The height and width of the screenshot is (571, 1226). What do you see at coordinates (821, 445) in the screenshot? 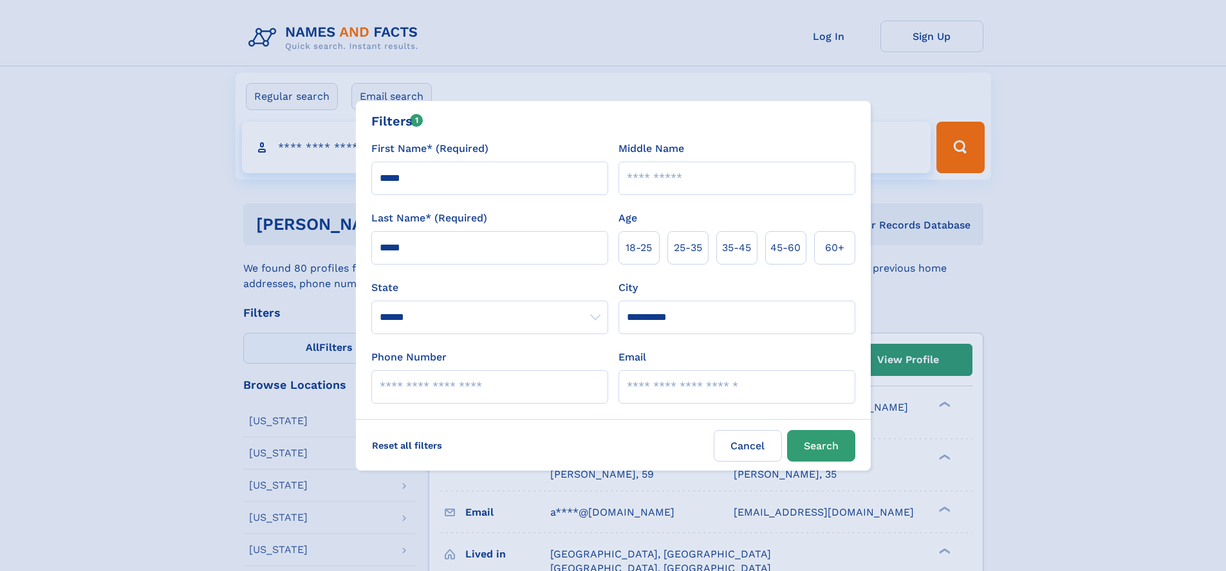
I see `button: Search` at bounding box center [821, 445].